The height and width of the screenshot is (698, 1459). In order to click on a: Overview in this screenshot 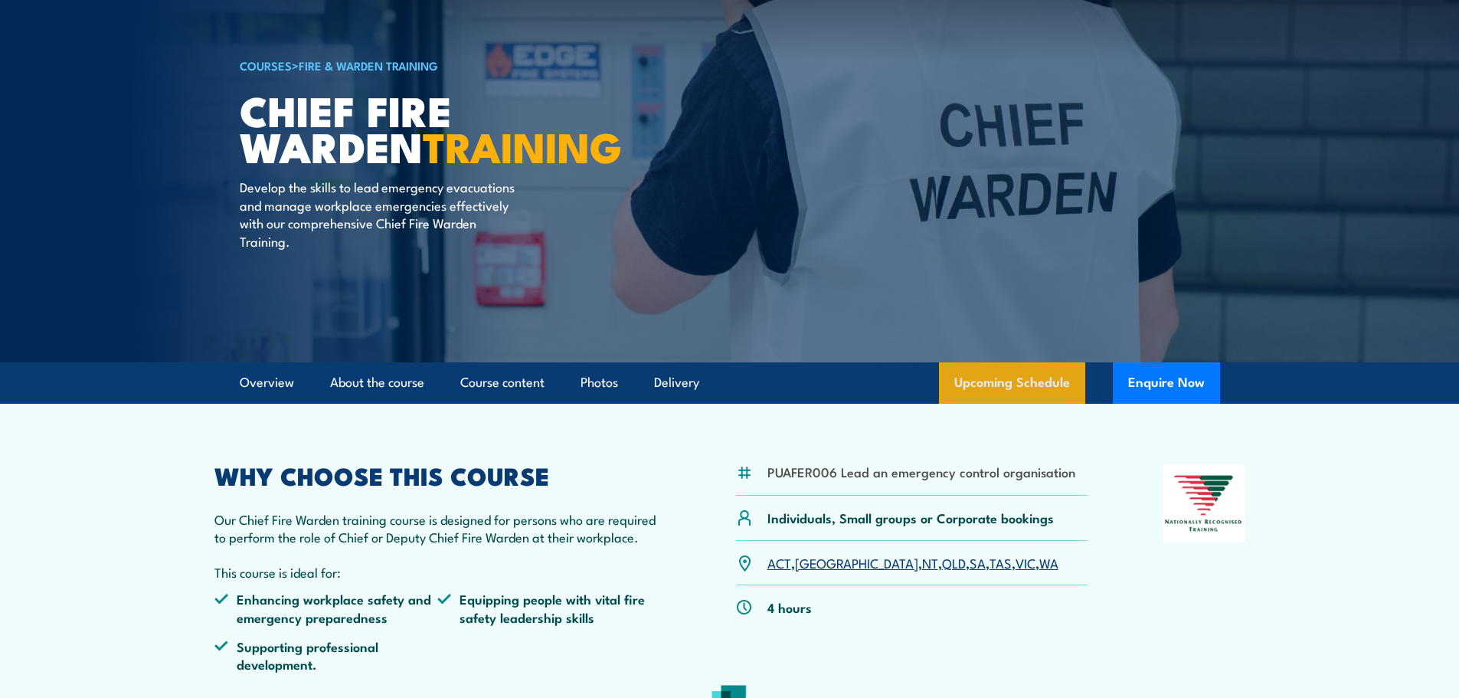, I will do `click(266, 382)`.